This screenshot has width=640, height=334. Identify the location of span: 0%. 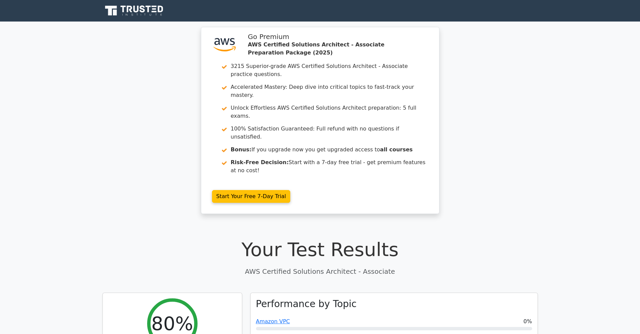
(528, 321).